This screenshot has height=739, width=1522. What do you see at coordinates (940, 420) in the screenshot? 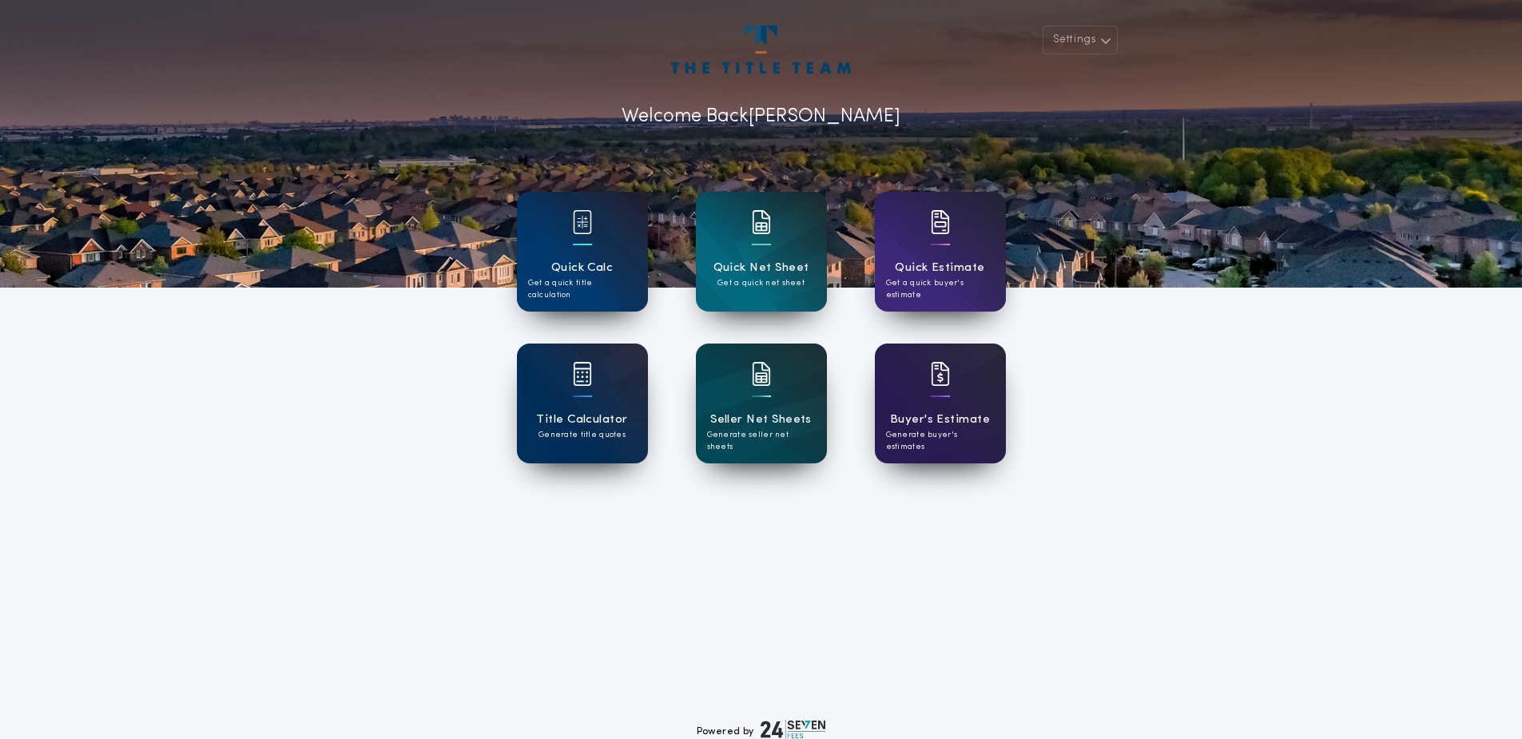
I see `h1: Buyer's Estimate` at bounding box center [940, 420].